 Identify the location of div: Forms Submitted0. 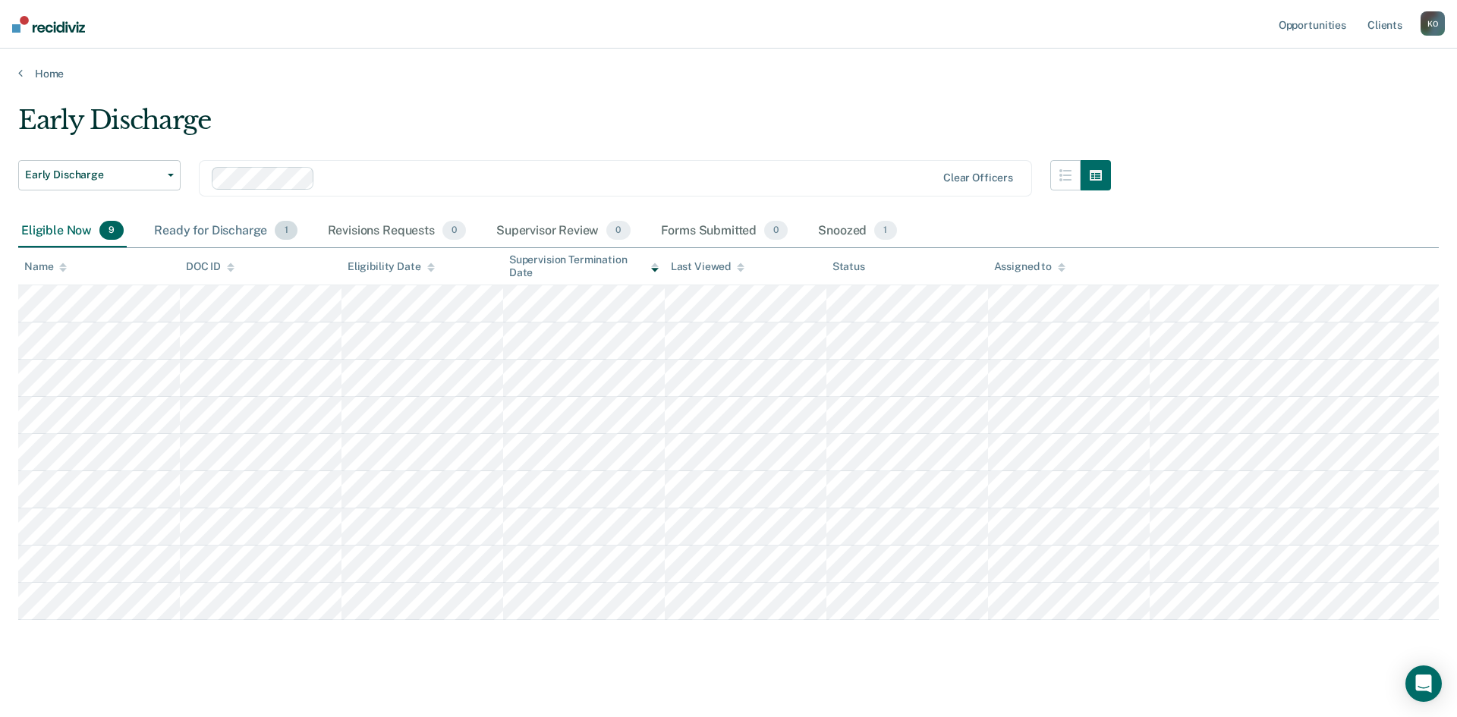
(725, 231).